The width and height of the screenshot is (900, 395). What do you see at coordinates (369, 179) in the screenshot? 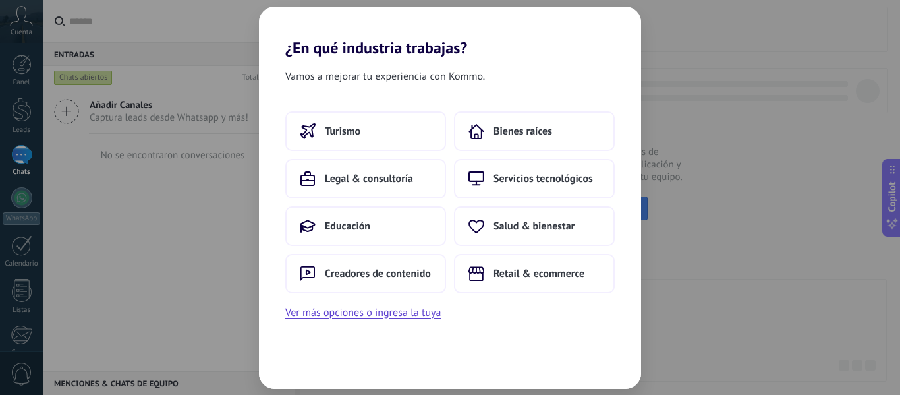
I see `span: Legal & consultoría` at bounding box center [369, 179].